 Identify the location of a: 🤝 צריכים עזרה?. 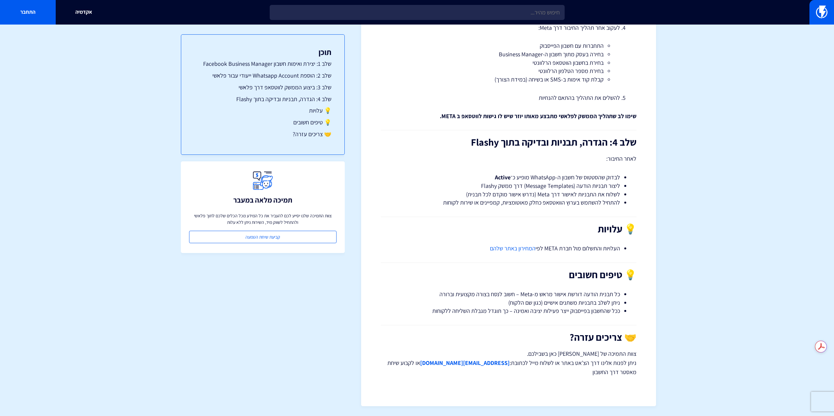
(263, 134).